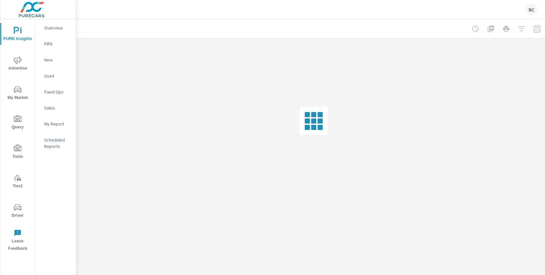  Describe the element at coordinates (55, 143) in the screenshot. I see `div: Scheduled Reports` at that location.